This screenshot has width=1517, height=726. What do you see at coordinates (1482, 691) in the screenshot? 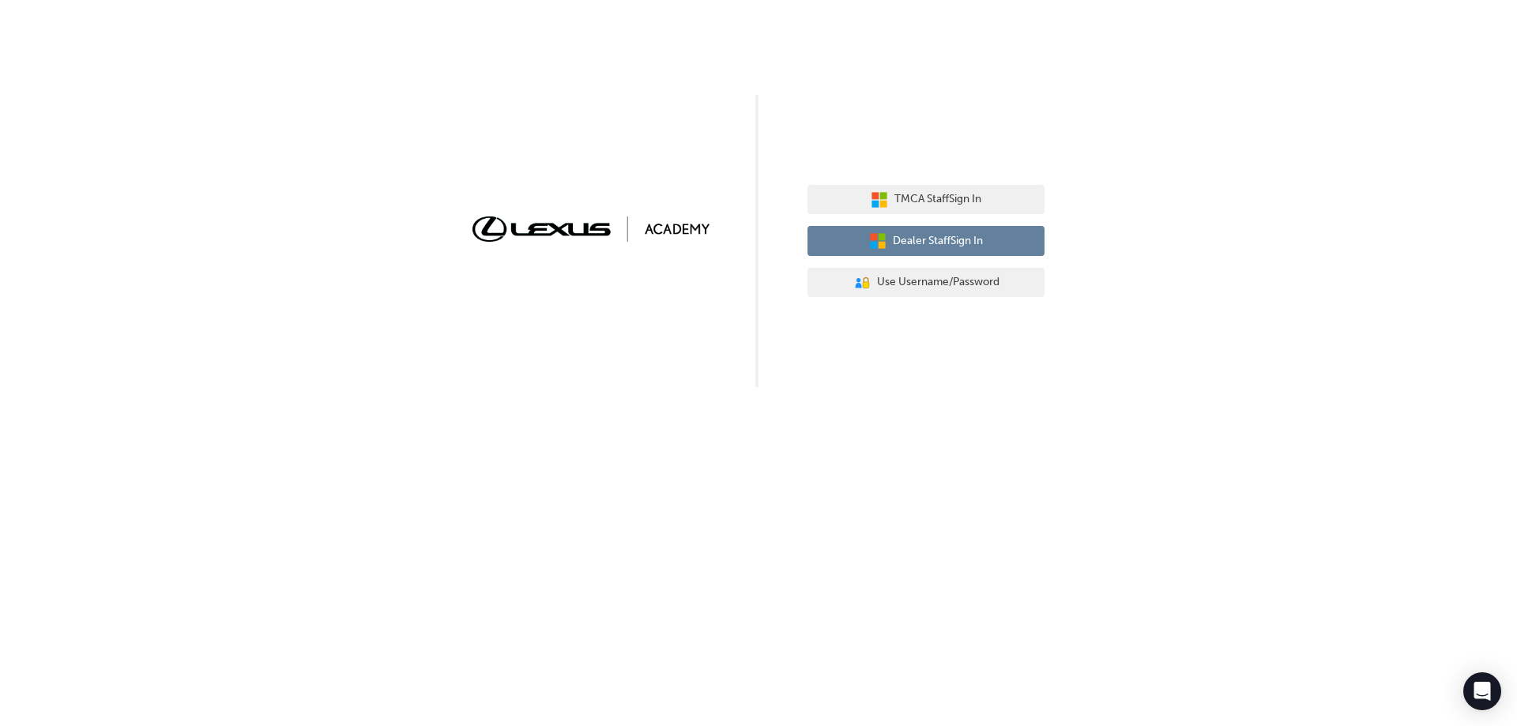
I see `div: Open Intercom Messenger` at bounding box center [1482, 691].